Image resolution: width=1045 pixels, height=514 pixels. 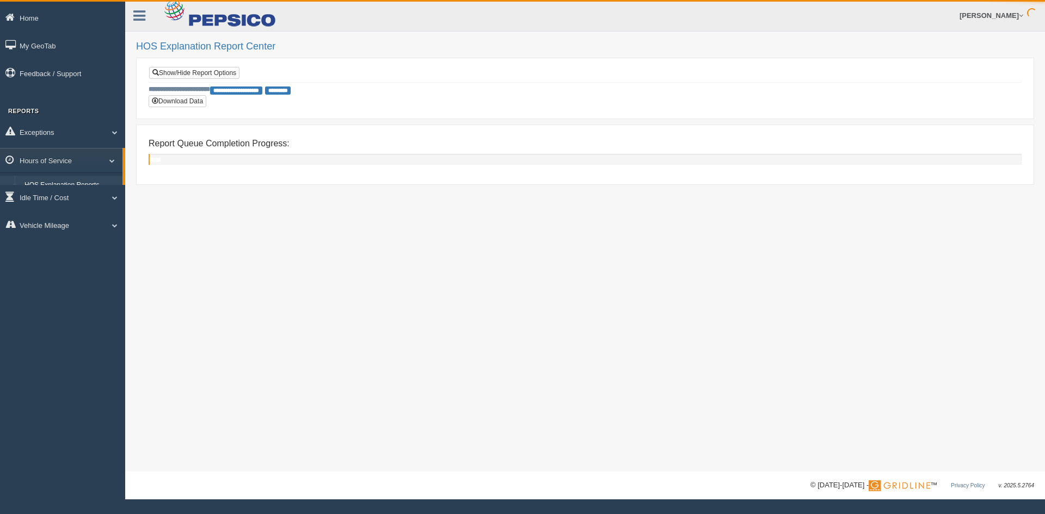 What do you see at coordinates (1016, 485) in the screenshot?
I see `span: v. 2025.5.2764` at bounding box center [1016, 485].